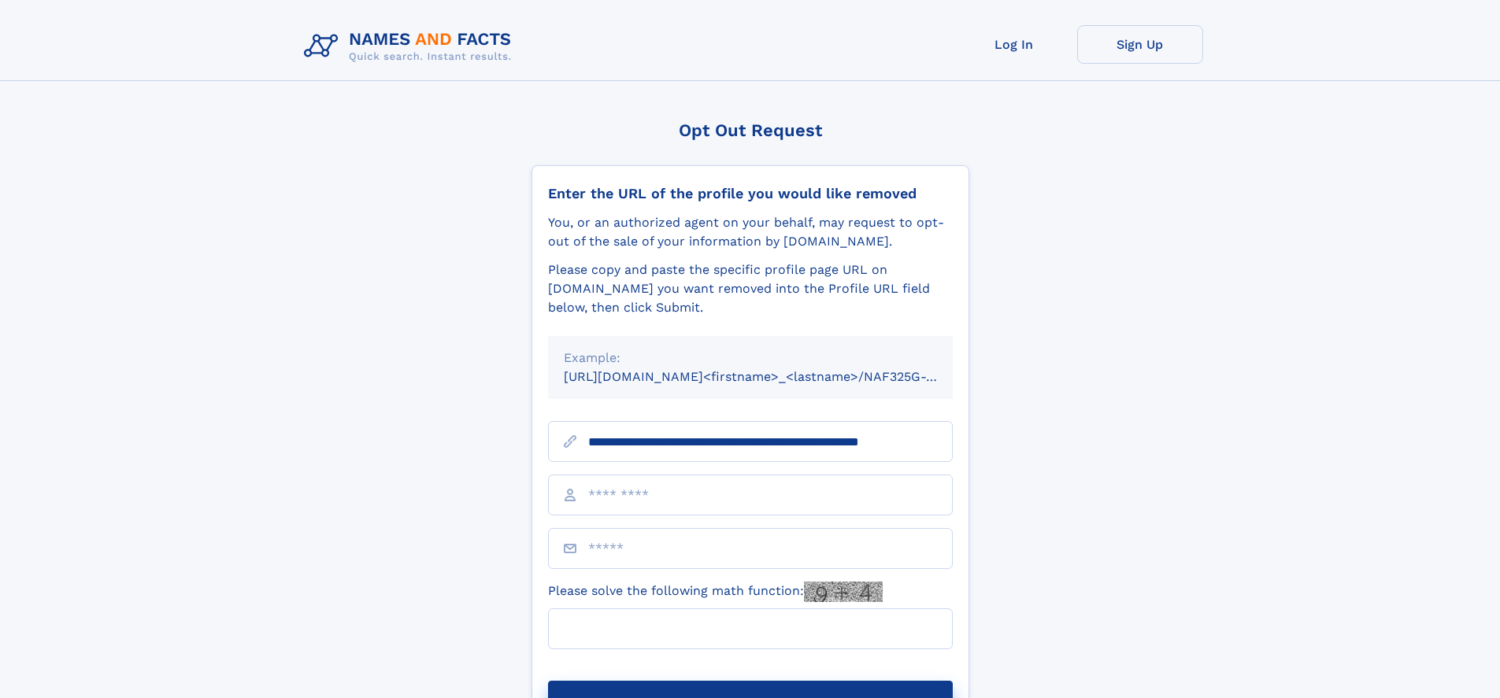 The width and height of the screenshot is (1500, 698). Describe the element at coordinates (750, 194) in the screenshot. I see `div: Enter the URL of the profile you would like removed` at that location.